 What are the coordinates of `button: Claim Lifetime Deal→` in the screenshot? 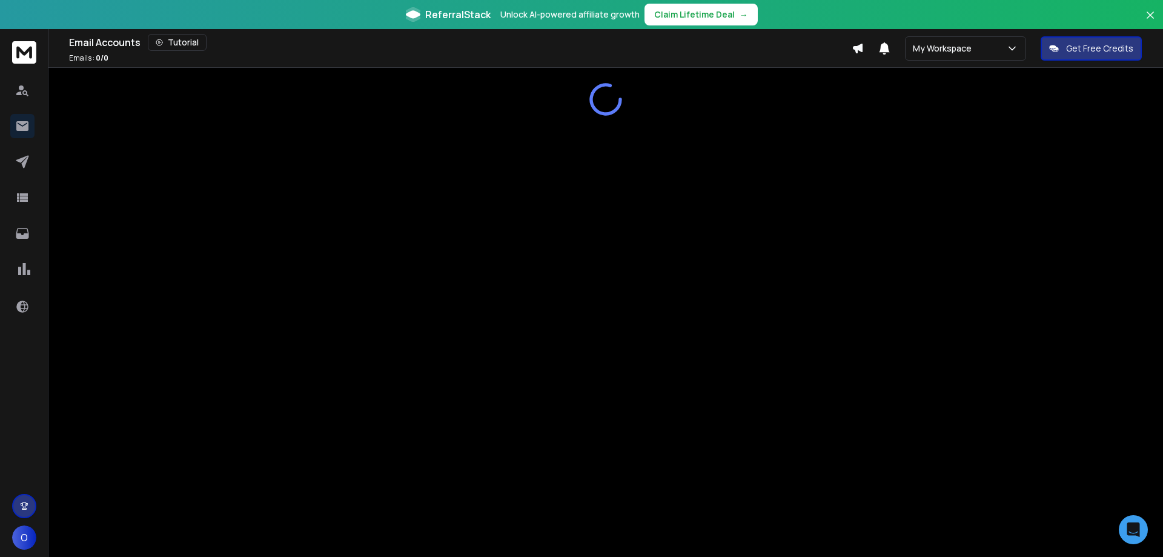 It's located at (701, 15).